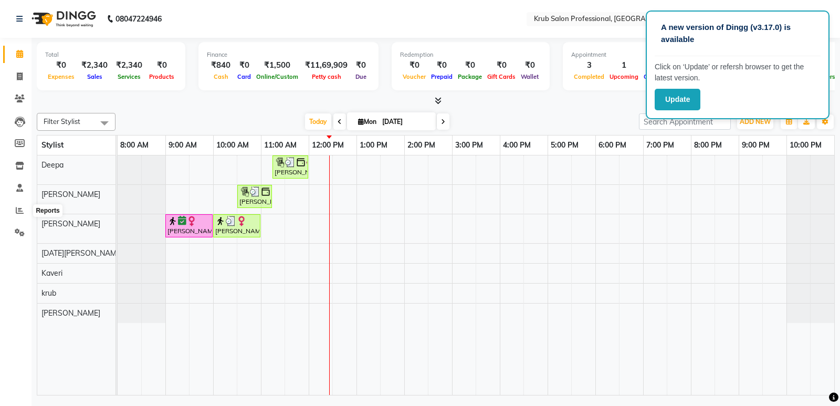  Describe the element at coordinates (684, 121) in the screenshot. I see `input: Search Appointment` at that location.